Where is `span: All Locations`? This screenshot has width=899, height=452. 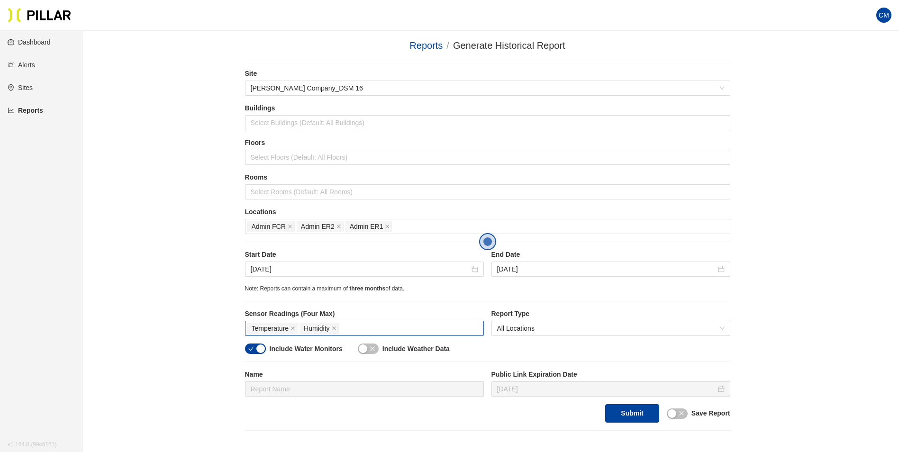 span: All Locations is located at coordinates (611, 328).